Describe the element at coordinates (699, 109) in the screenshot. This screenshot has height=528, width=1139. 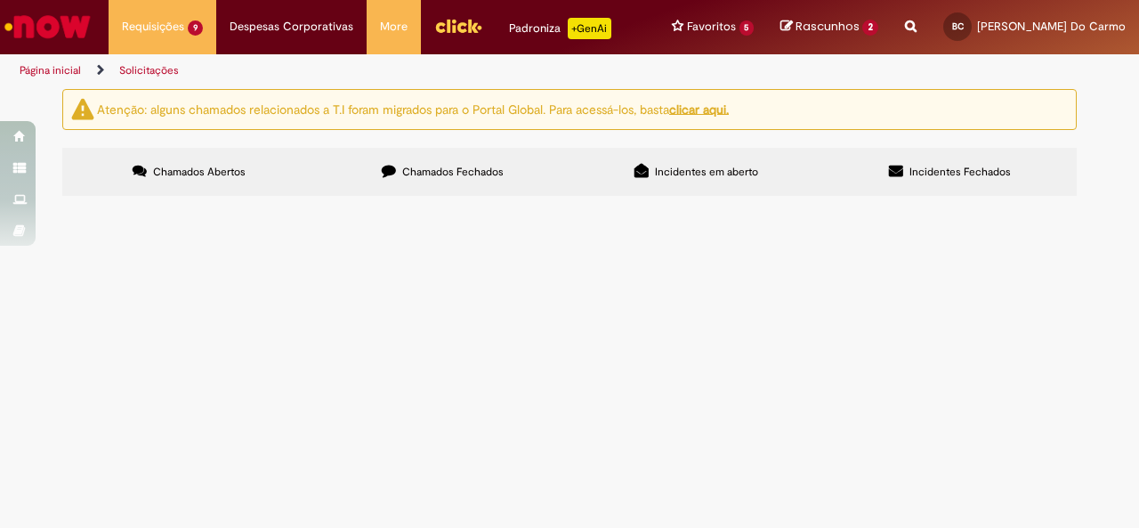
I see `a: clicar aqui.` at that location.